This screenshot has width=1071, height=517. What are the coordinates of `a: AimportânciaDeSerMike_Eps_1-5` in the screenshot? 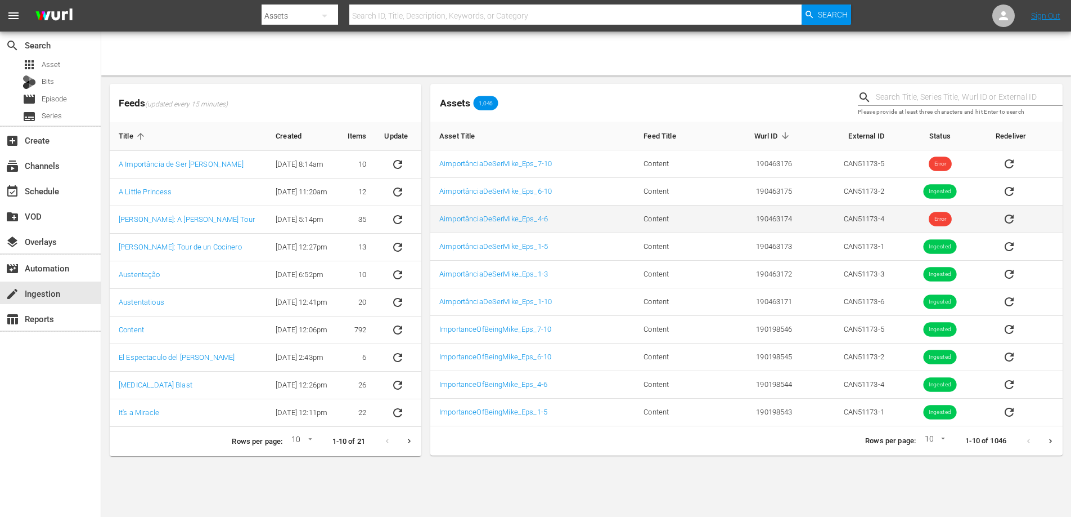 It's located at (493, 246).